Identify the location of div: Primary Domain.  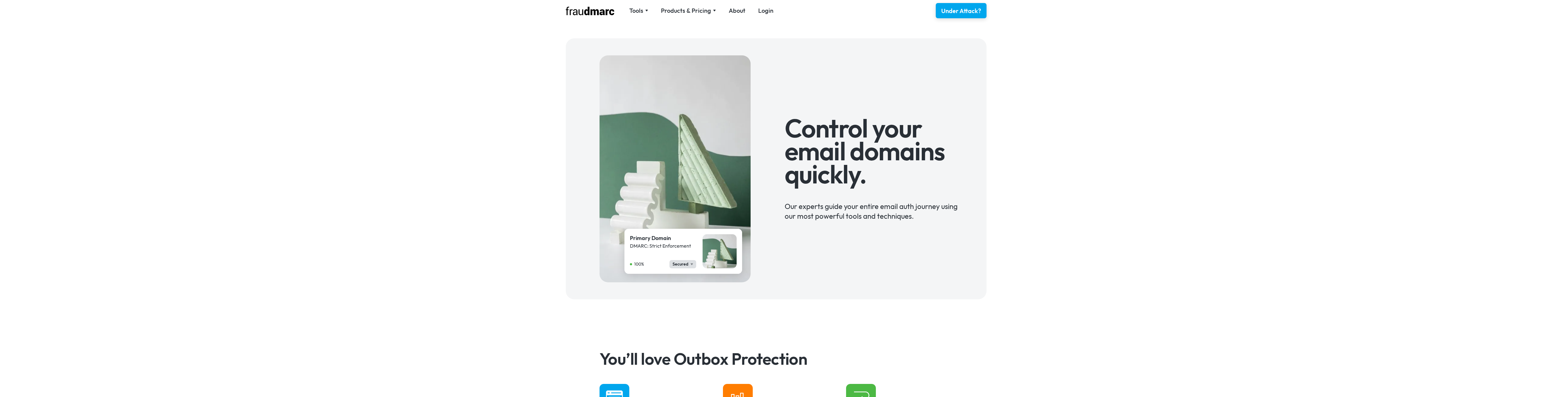
(663, 238).